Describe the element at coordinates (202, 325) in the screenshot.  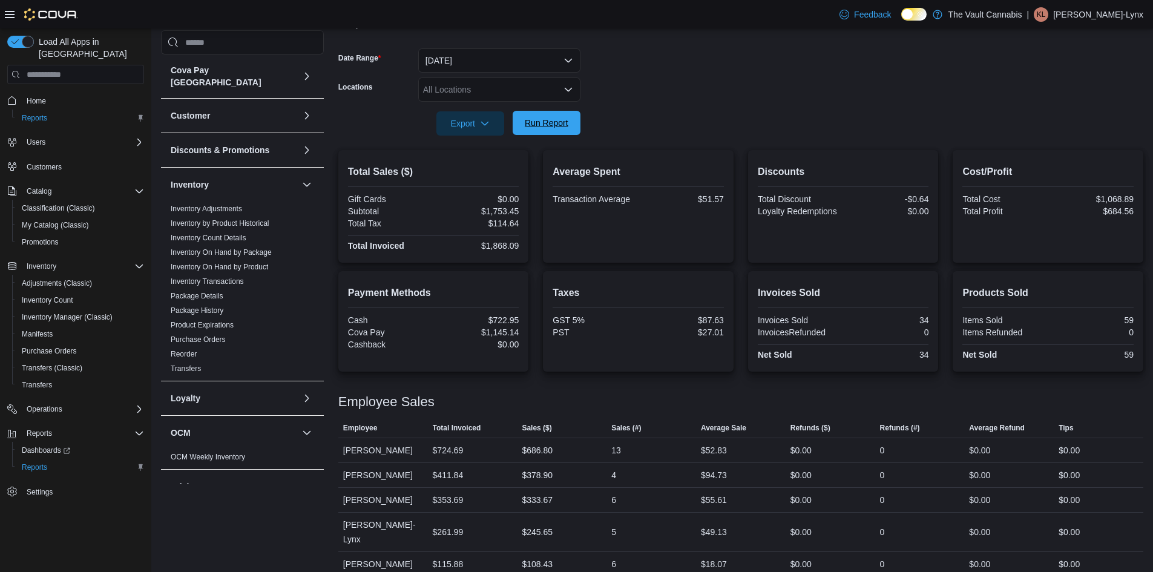
I see `a: Product Expirations` at that location.